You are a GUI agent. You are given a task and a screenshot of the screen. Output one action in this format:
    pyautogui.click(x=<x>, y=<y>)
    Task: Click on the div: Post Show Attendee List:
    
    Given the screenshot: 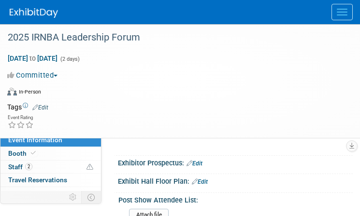 What is the action you would take?
    pyautogui.click(x=233, y=199)
    